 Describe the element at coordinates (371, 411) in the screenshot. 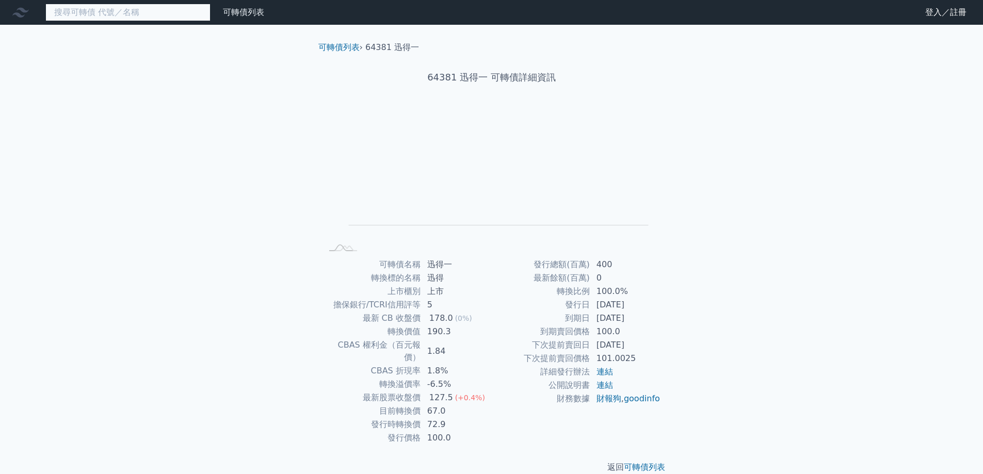

I see `td: 目前轉換價` at that location.